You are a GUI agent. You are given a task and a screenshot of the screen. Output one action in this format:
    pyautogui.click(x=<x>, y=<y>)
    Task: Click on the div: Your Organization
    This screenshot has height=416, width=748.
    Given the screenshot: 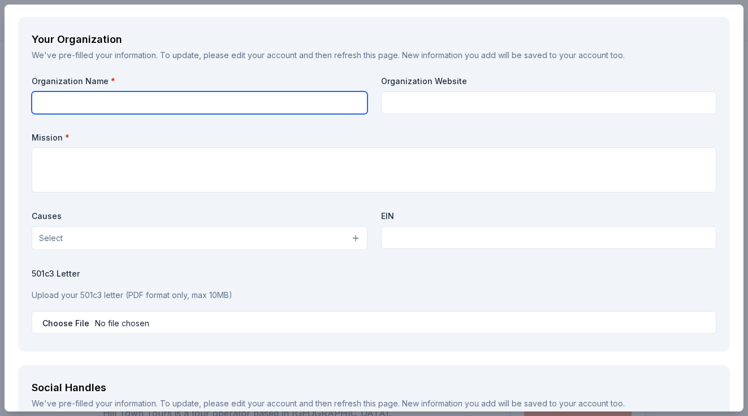 What is the action you would take?
    pyautogui.click(x=374, y=40)
    